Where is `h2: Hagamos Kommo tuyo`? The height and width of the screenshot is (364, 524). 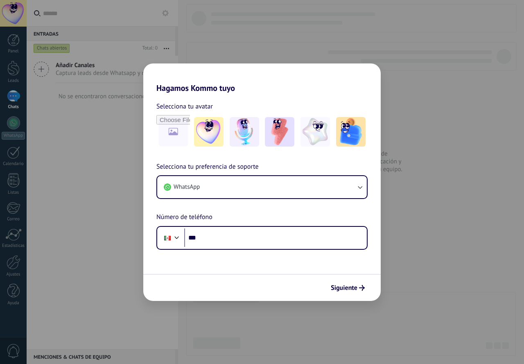
h2: Hagamos Kommo tuyo is located at coordinates (262, 78).